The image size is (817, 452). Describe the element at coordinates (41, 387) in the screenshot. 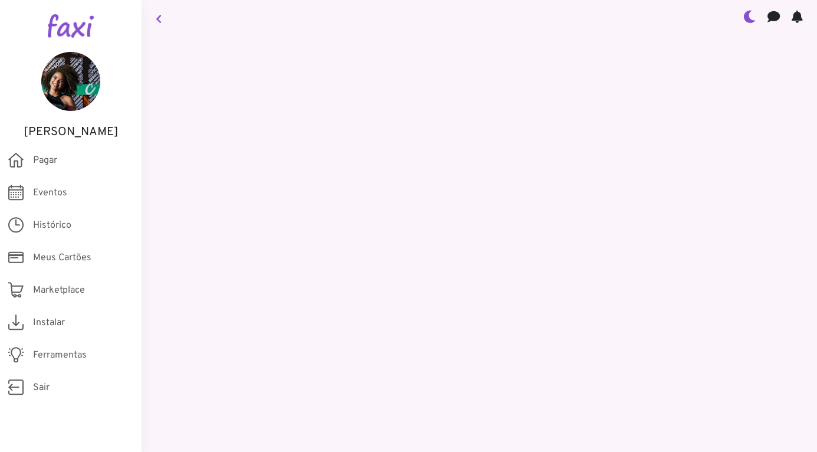

I see `span: Sair` at that location.